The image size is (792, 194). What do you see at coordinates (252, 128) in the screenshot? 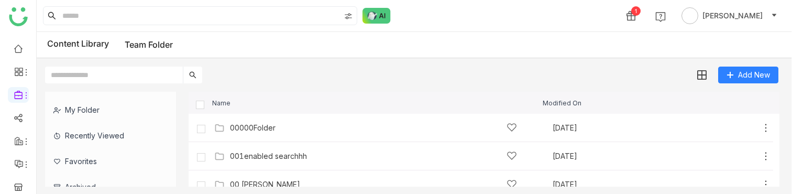
I see `a: 00000Folder` at bounding box center [252, 128].